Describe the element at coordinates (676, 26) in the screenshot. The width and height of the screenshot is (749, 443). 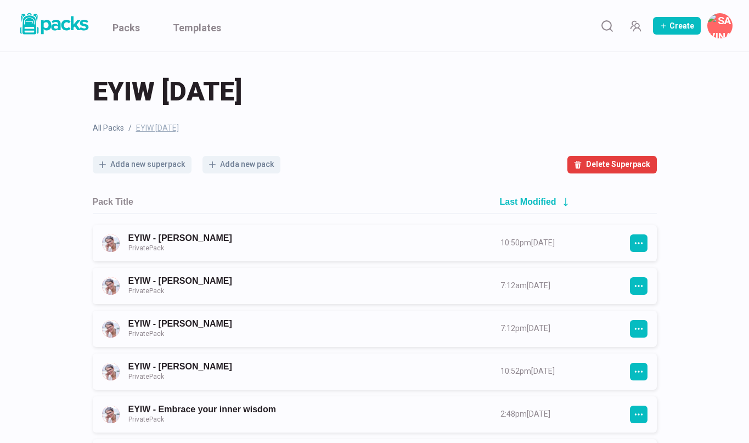
I see `button: Create Pack` at that location.